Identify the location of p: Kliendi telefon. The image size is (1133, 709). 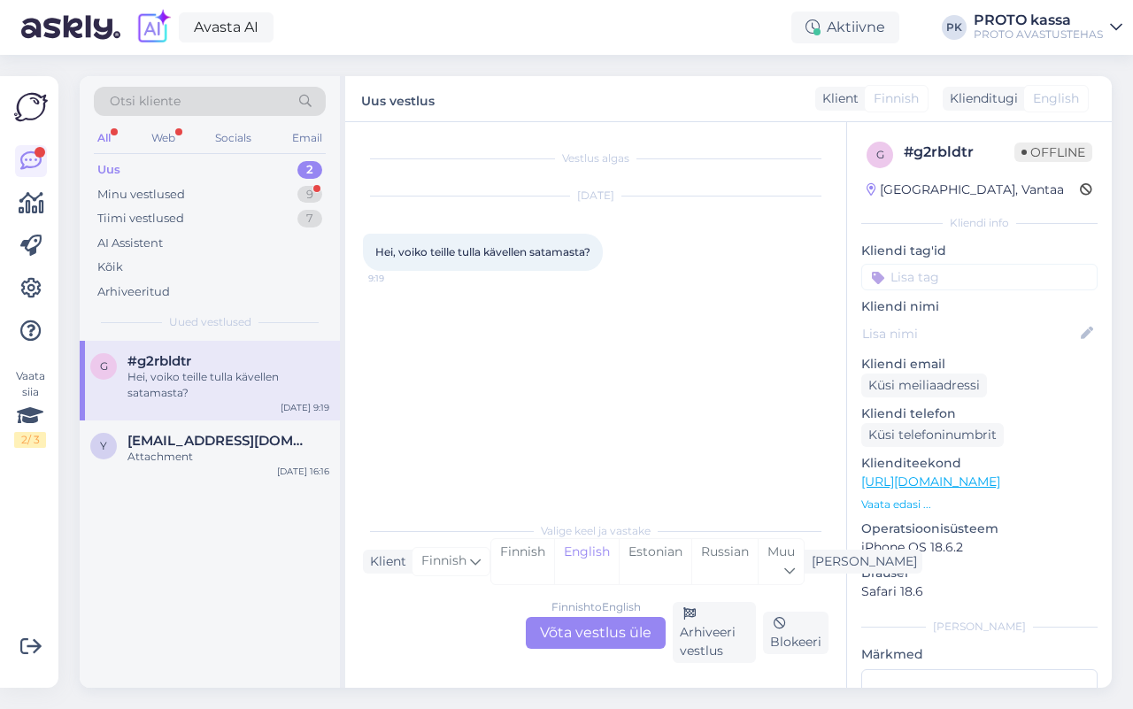
(979, 413).